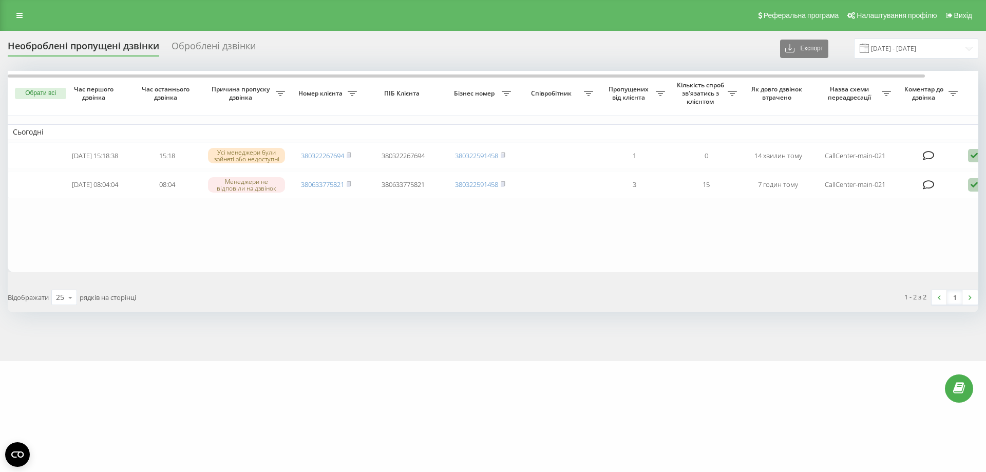 The height and width of the screenshot is (472, 986). Describe the element at coordinates (322, 93) in the screenshot. I see `span: Номер клієнта` at that location.